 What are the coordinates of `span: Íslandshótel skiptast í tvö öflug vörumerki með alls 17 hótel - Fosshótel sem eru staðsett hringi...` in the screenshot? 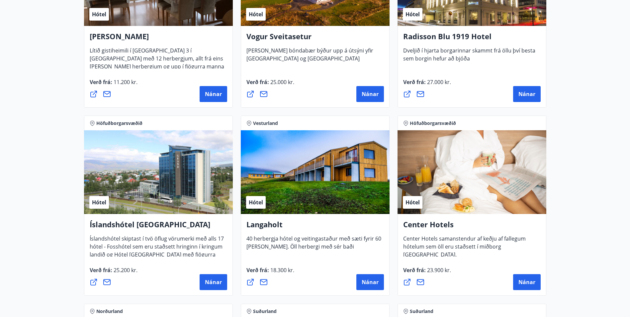 It's located at (157, 253).